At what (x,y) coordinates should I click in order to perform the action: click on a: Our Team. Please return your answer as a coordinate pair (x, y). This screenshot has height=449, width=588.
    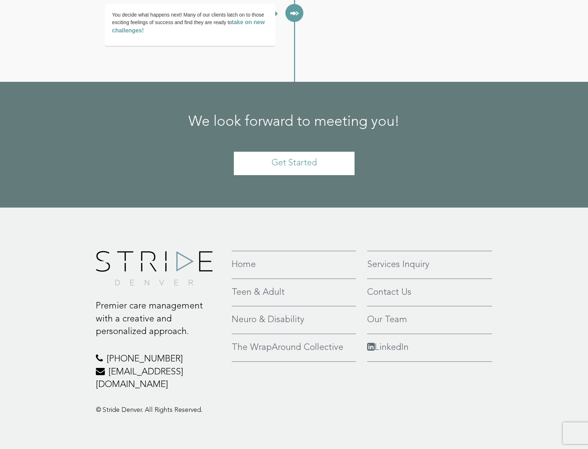
    Looking at the image, I should click on (430, 320).